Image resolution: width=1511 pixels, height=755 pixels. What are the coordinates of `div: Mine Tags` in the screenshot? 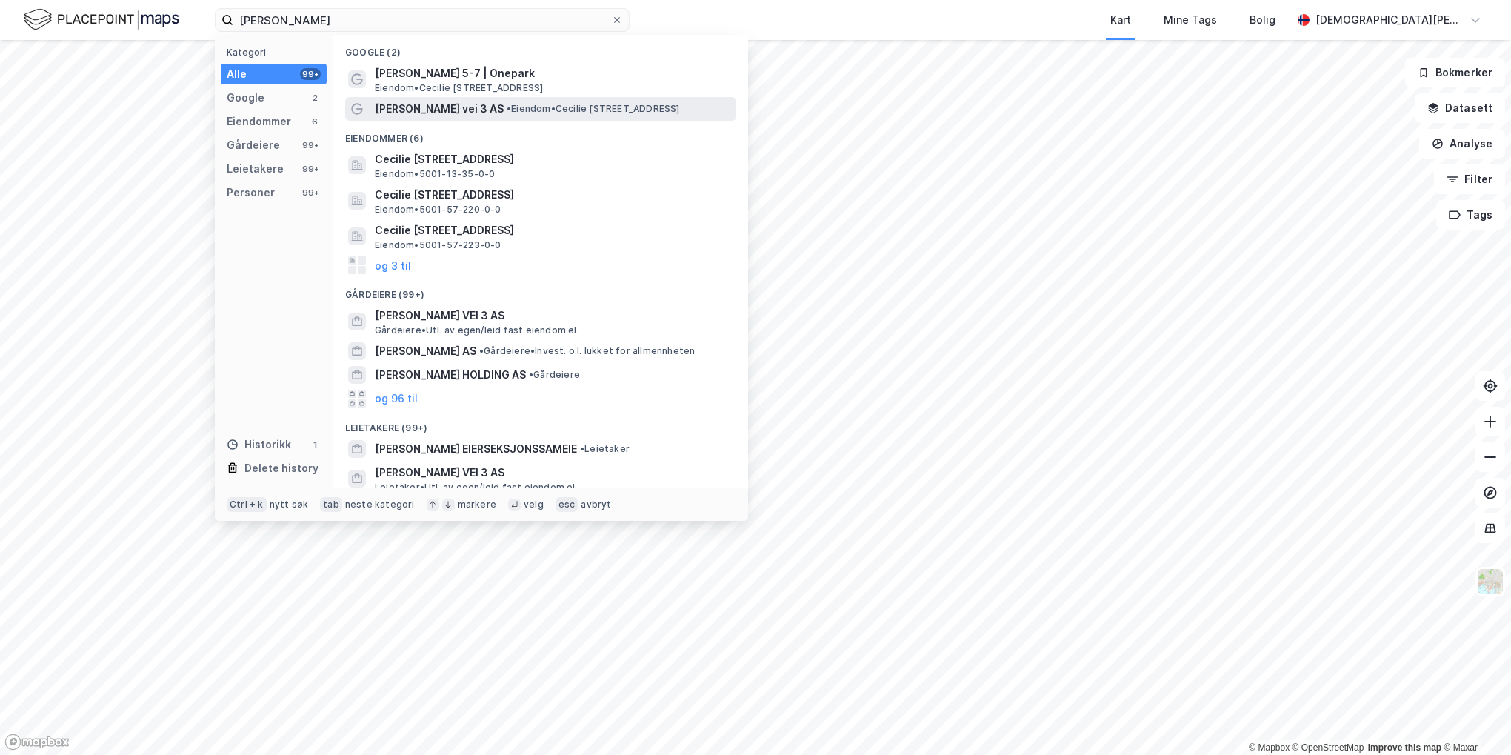 It's located at (1190, 20).